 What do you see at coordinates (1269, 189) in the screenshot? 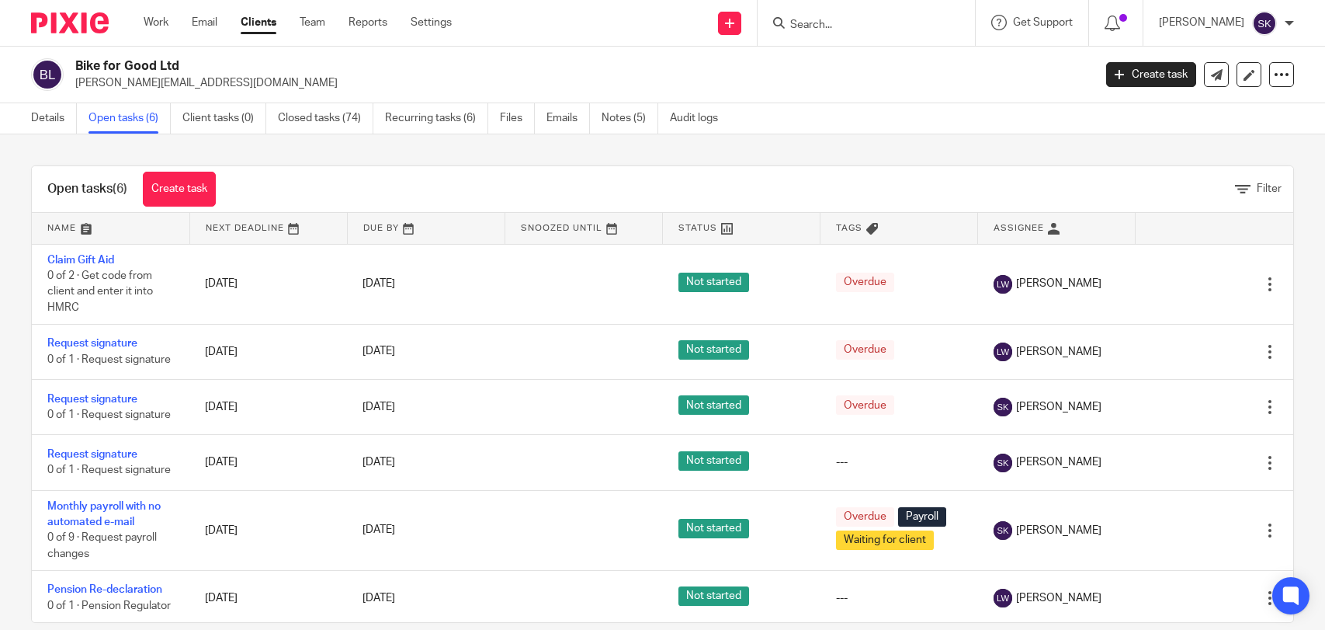
I see `span: Filter` at bounding box center [1269, 189].